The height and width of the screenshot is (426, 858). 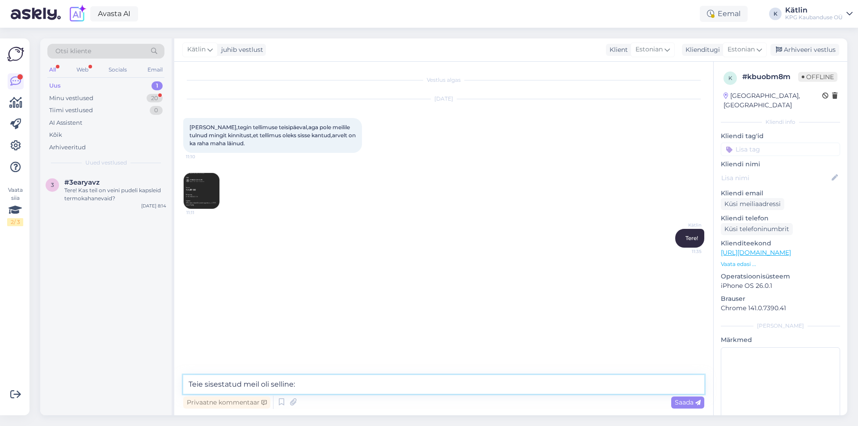 What do you see at coordinates (780, 193) in the screenshot?
I see `p: Kliendi email` at bounding box center [780, 193].